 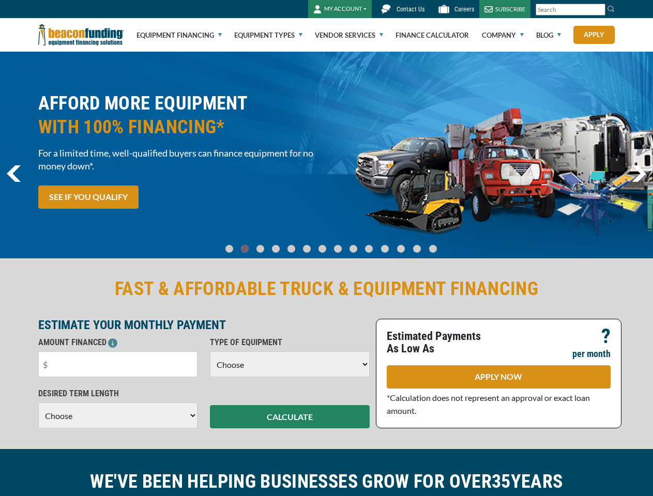 I want to click on p: Estimated Payments As Low As, so click(x=439, y=343).